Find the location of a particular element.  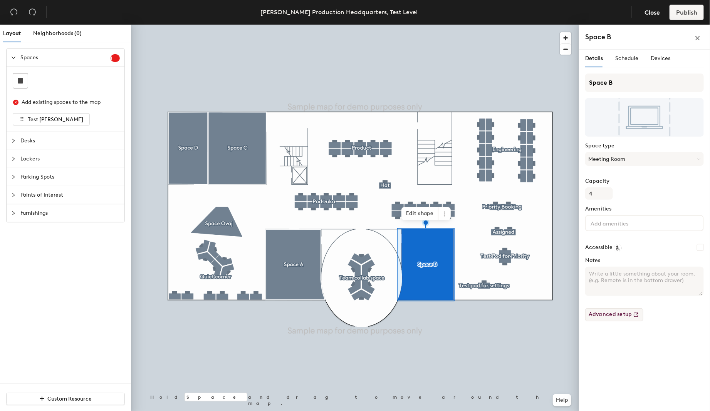

button: Publish is located at coordinates (687, 12).